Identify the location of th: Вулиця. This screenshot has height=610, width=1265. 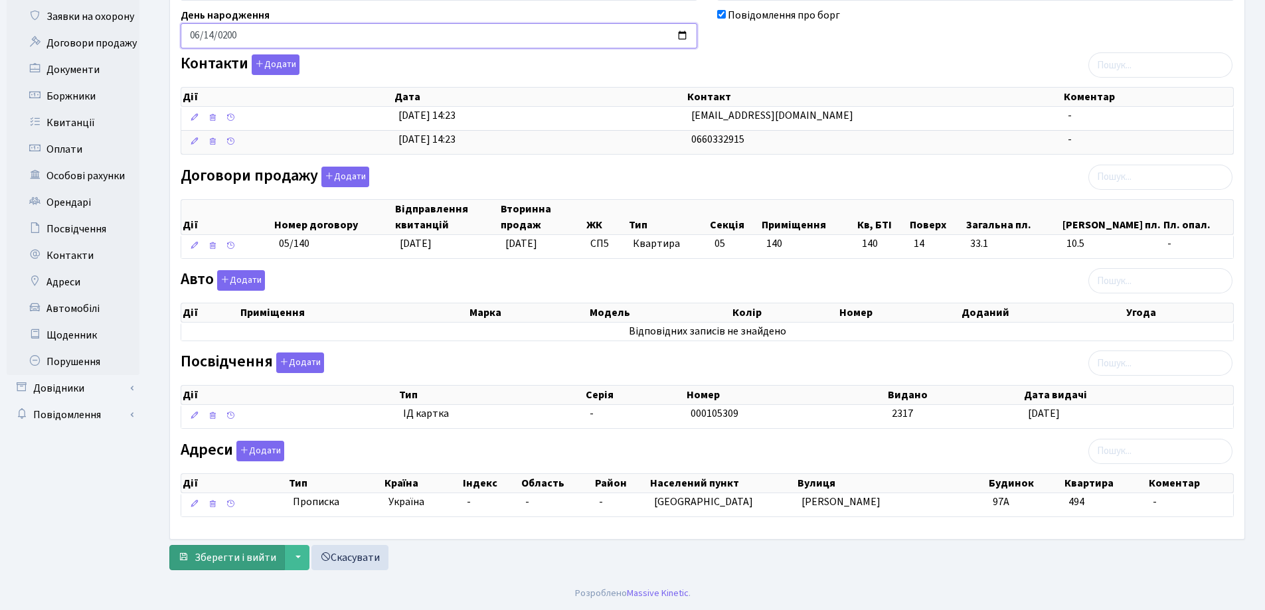
(892, 483).